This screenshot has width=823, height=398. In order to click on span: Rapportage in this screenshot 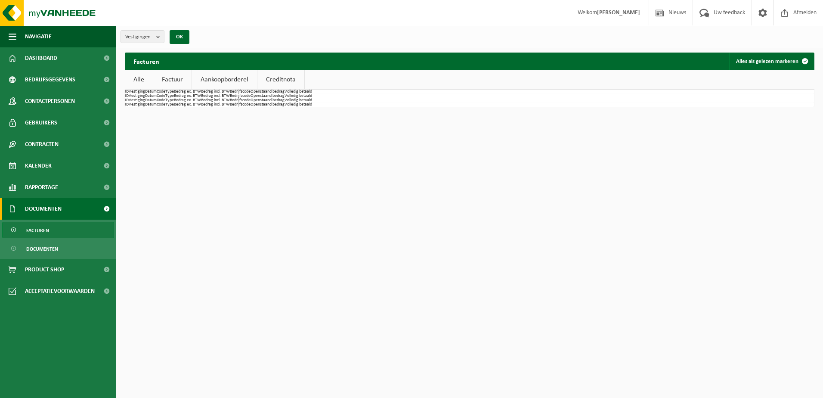, I will do `click(41, 187)`.